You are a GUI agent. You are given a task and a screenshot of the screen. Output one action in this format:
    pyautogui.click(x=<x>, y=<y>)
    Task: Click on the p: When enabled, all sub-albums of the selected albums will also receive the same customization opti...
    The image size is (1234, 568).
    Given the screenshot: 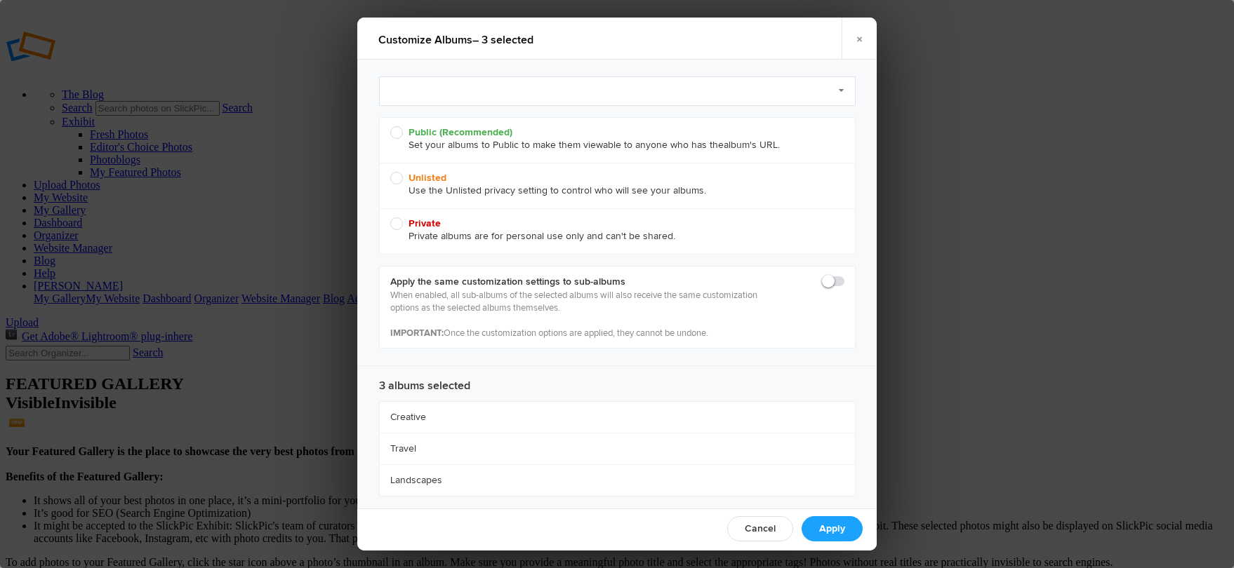 What is the action you would take?
    pyautogui.click(x=576, y=314)
    